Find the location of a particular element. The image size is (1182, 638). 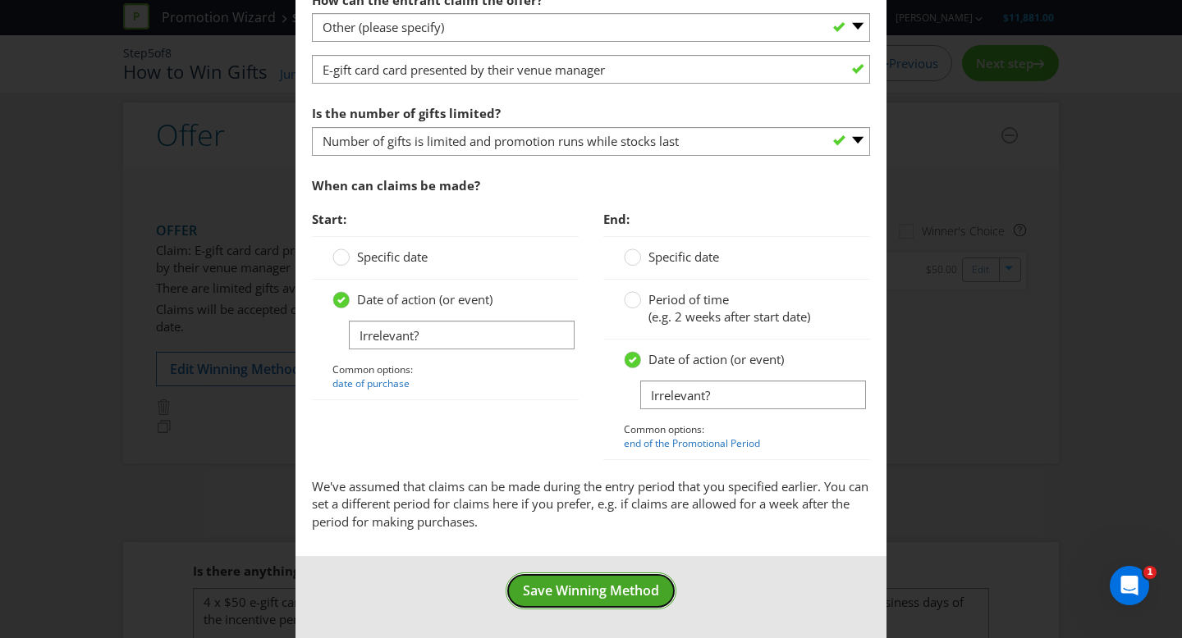

p: We've assumed that claims can be made during the entry period that you specified earlier. You can... is located at coordinates (591, 505).